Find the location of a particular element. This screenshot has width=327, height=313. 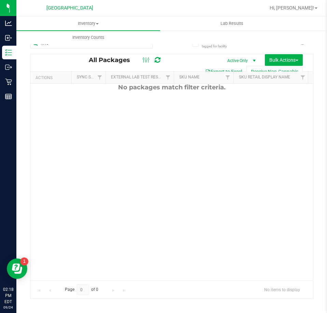

a: Inventory Counts is located at coordinates (88, 38).